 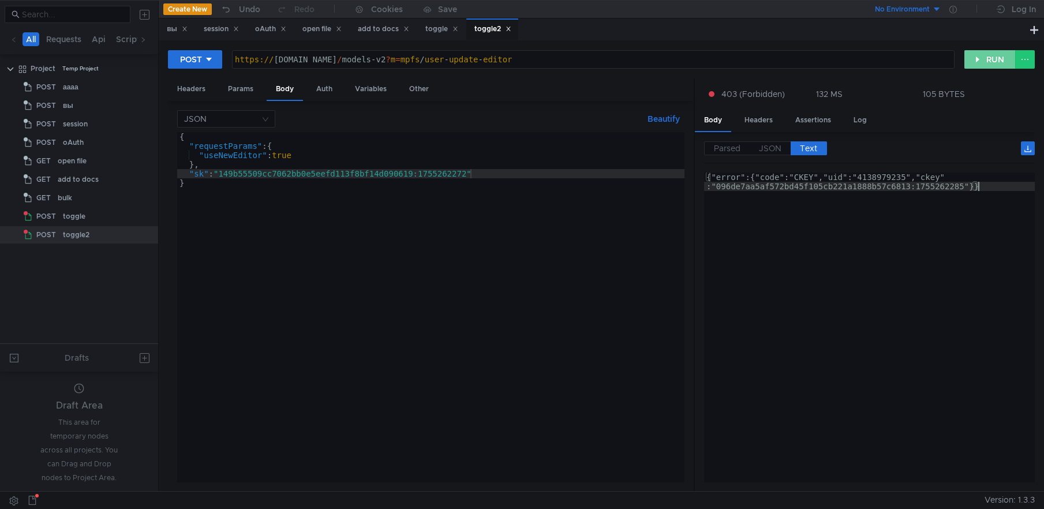 What do you see at coordinates (419, 89) in the screenshot?
I see `div: Other` at bounding box center [419, 89].